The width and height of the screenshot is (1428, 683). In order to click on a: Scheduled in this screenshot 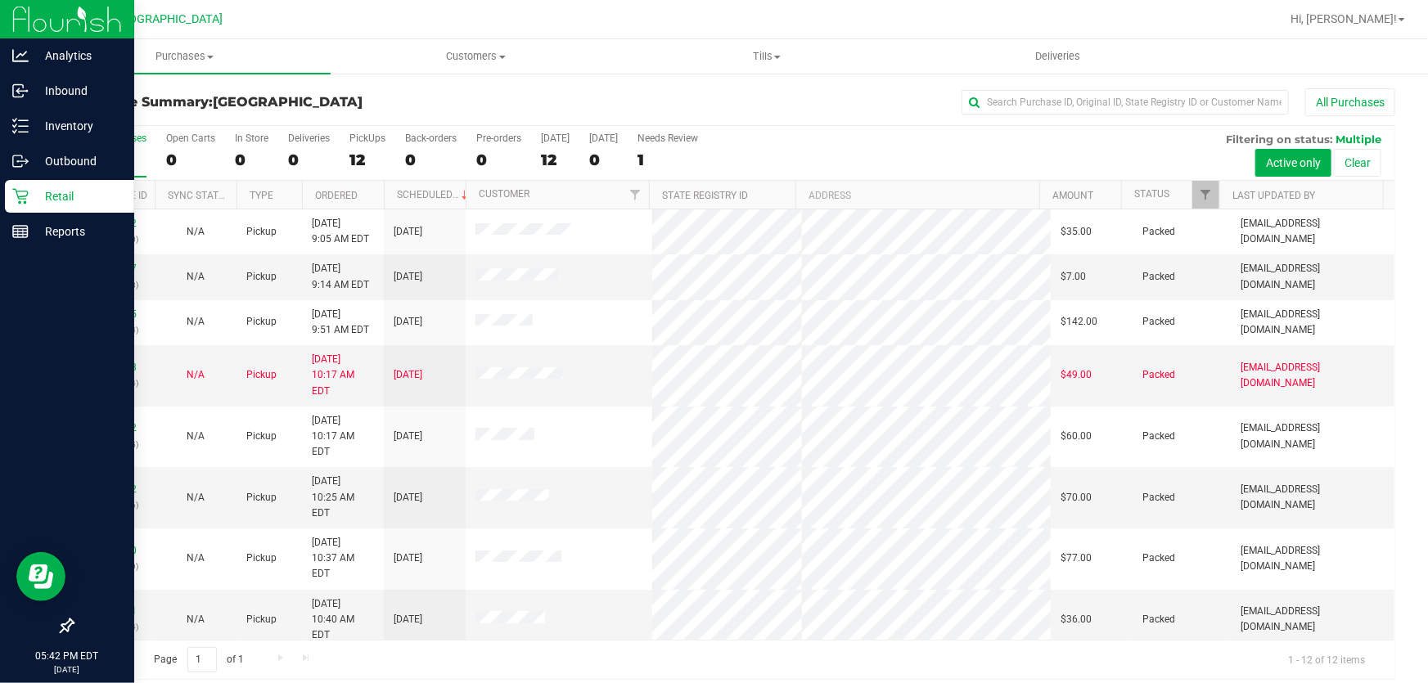, I will do `click(434, 195)`.